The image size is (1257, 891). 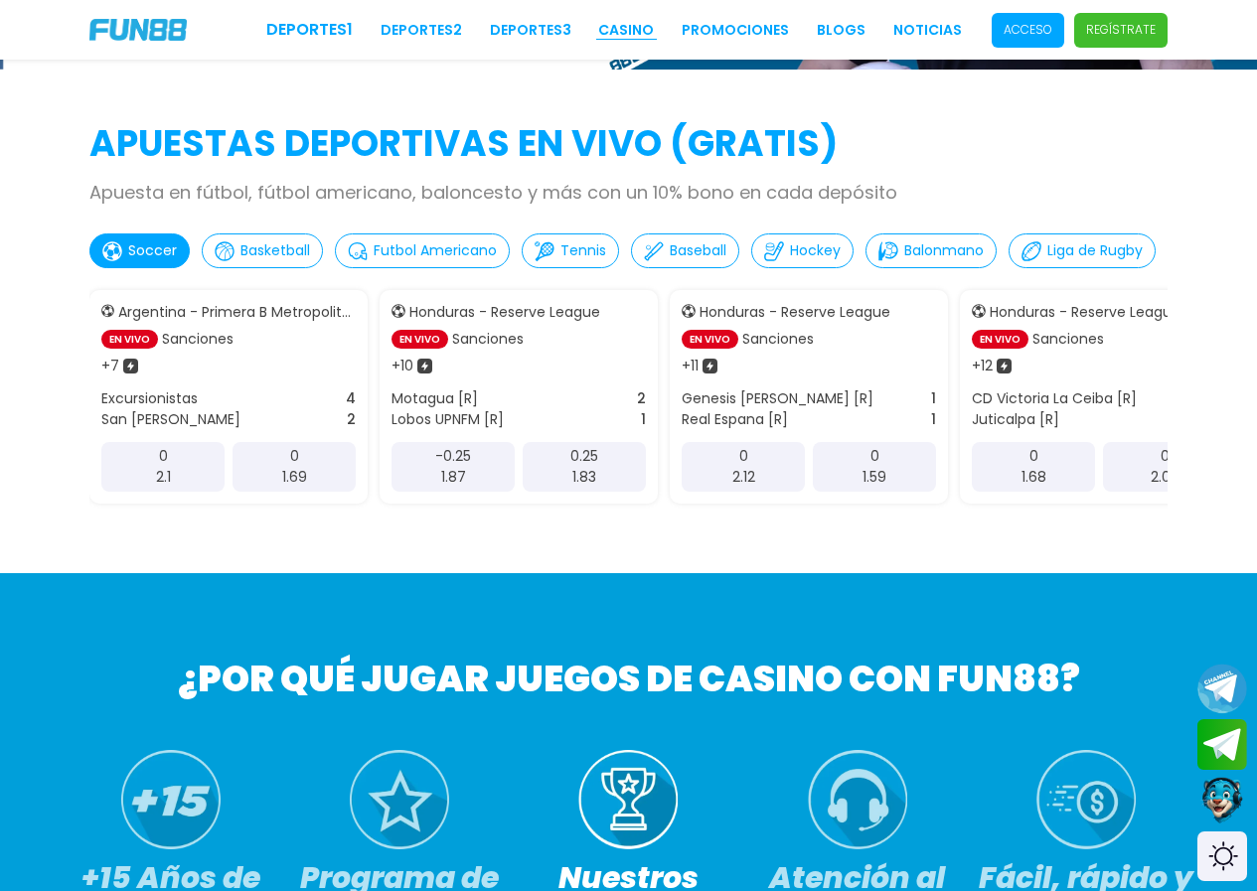 I want to click on p: 4, so click(x=351, y=398).